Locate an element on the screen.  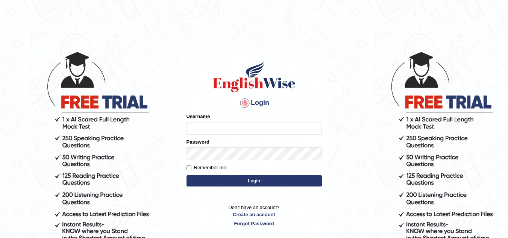
a: Forgot Password is located at coordinates (254, 223).